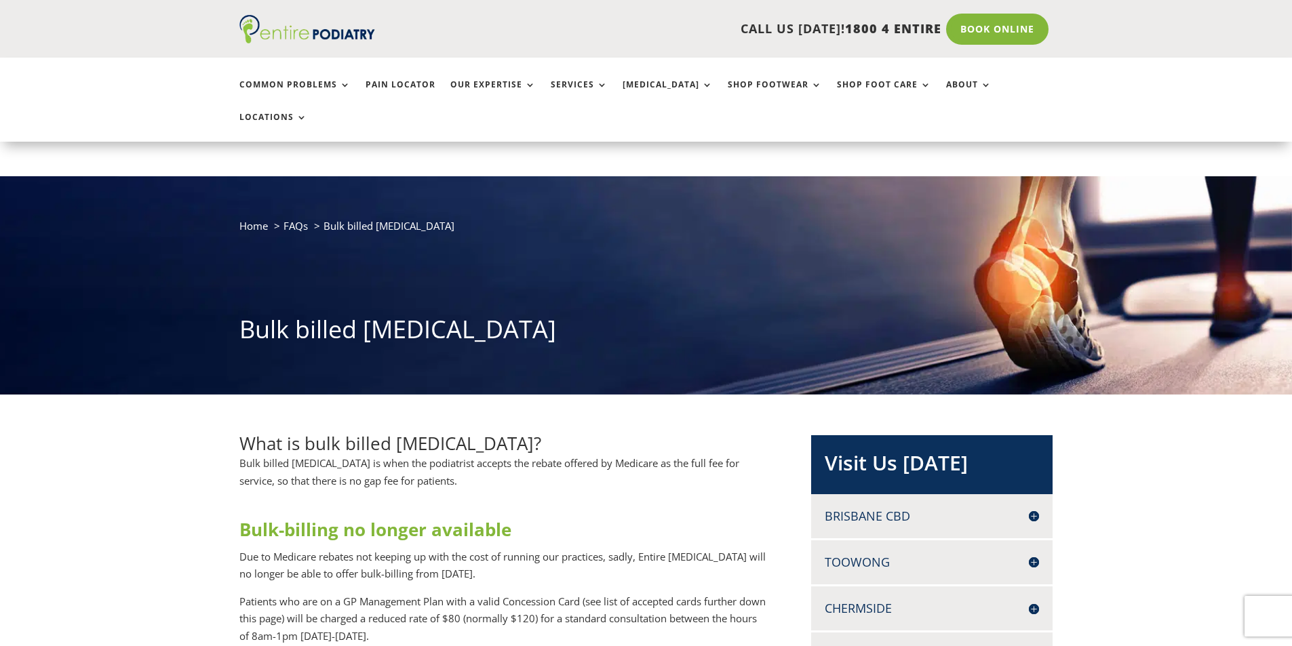 The height and width of the screenshot is (646, 1292). Describe the element at coordinates (503, 533) in the screenshot. I see `h2: Bulk-billing no longer available` at that location.